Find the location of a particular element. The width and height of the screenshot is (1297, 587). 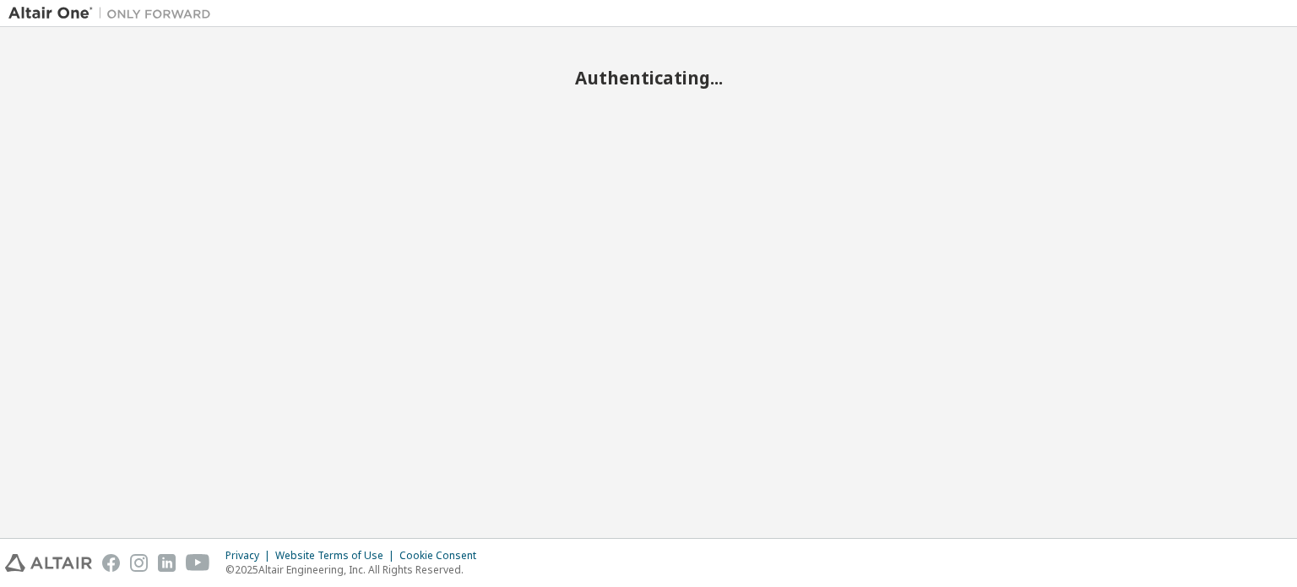

div: Website Terms of Use is located at coordinates (337, 556).